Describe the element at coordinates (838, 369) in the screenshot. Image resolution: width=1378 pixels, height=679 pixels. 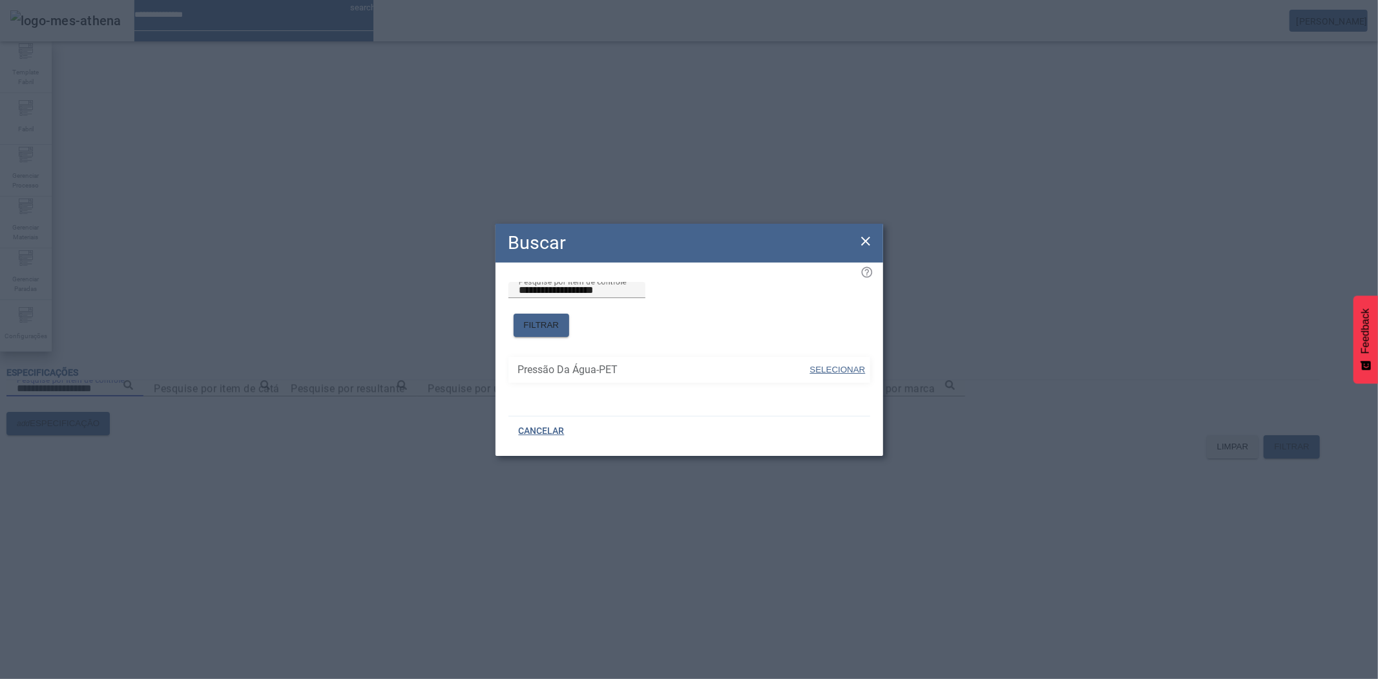
I see `span: SELECIONAR` at that location.